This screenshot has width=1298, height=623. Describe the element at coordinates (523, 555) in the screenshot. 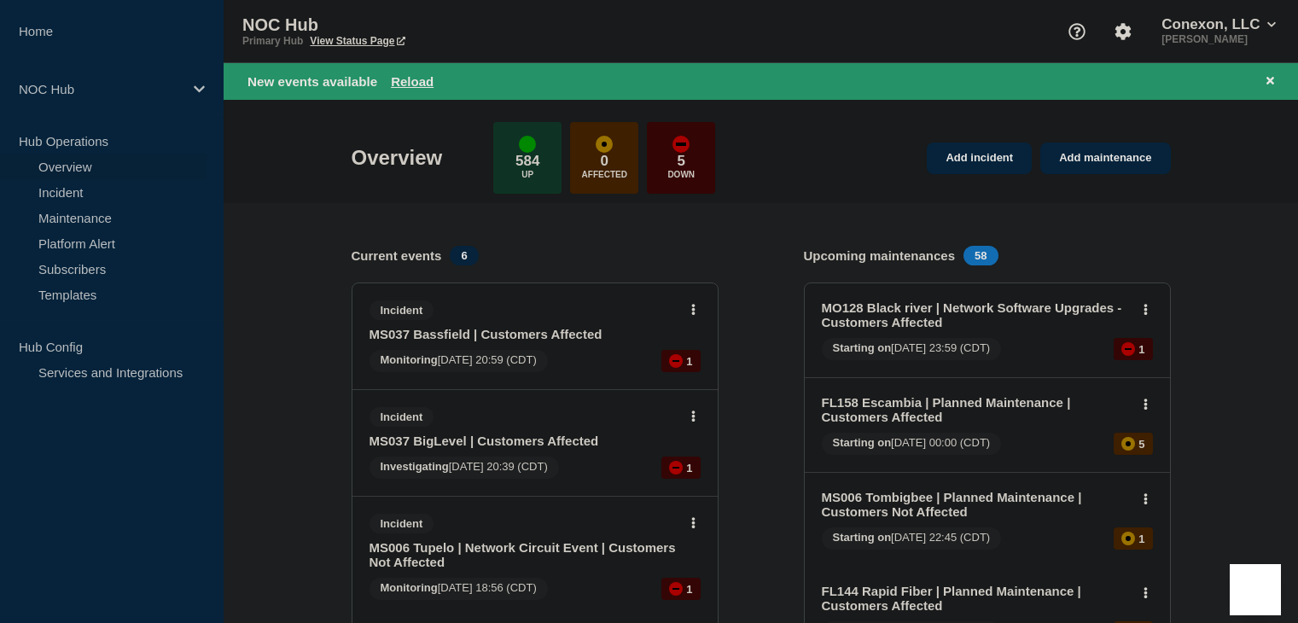

I see `a: MS006 Tupelo | Network Circuit Event | Customers Not Affected` at that location.